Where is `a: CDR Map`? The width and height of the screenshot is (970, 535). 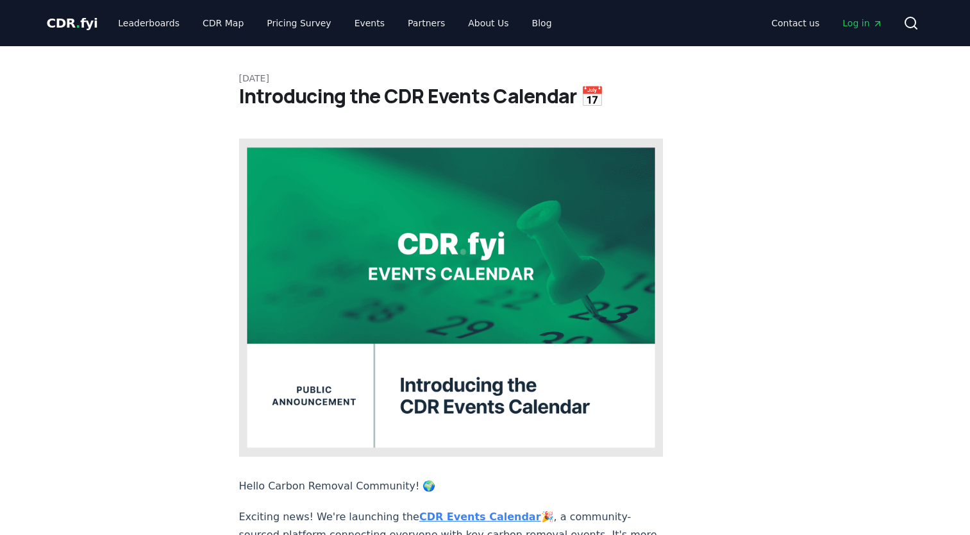
a: CDR Map is located at coordinates (223, 23).